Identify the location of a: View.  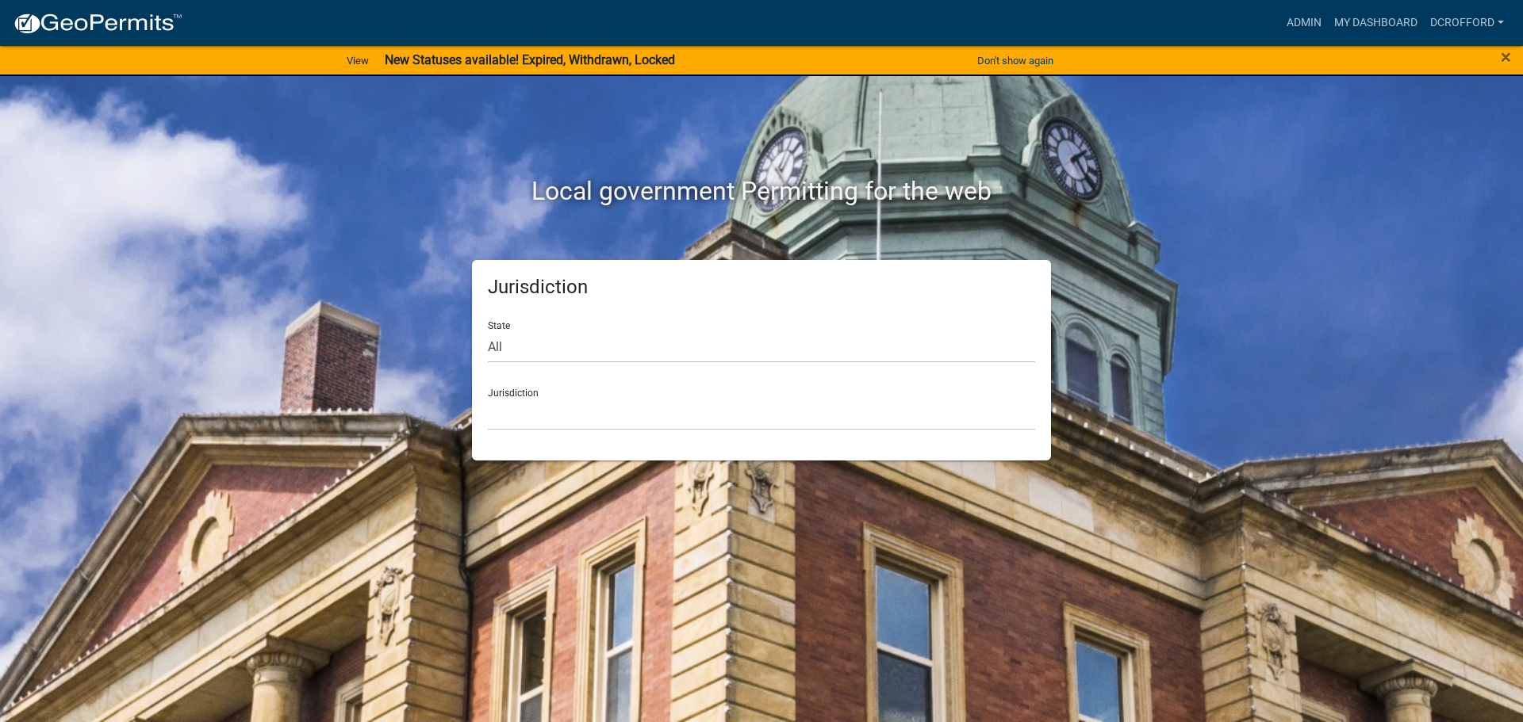
(358, 60).